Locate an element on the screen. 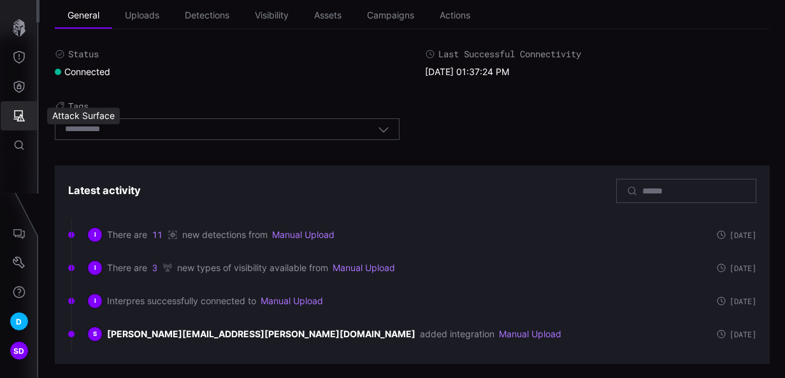 The height and width of the screenshot is (378, 785). span: new types of visibility available from is located at coordinates (252, 268).